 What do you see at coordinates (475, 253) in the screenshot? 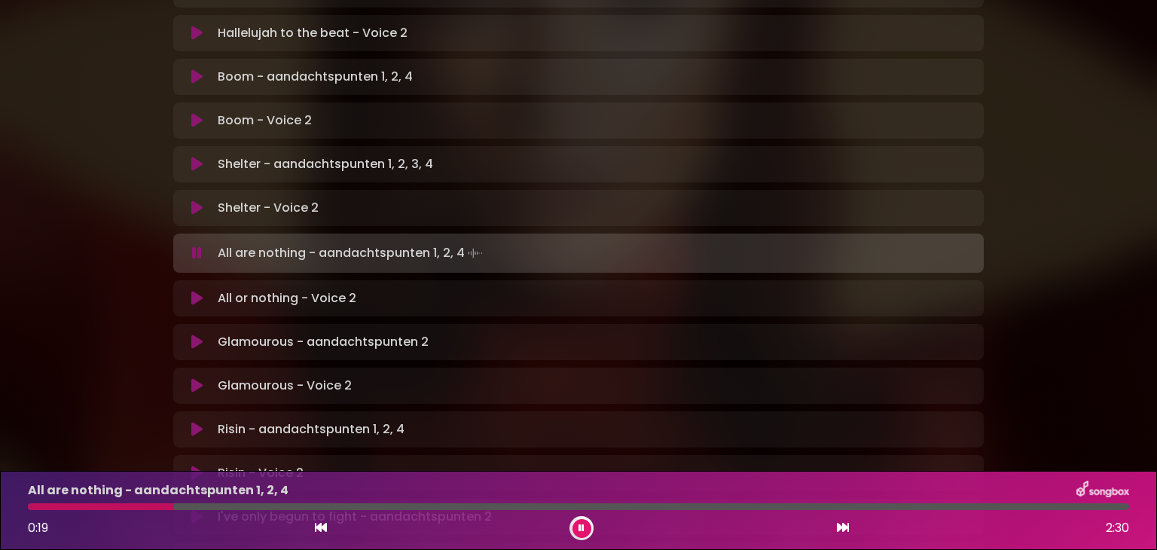
I see `img: waveform4.gif` at bounding box center [475, 253].